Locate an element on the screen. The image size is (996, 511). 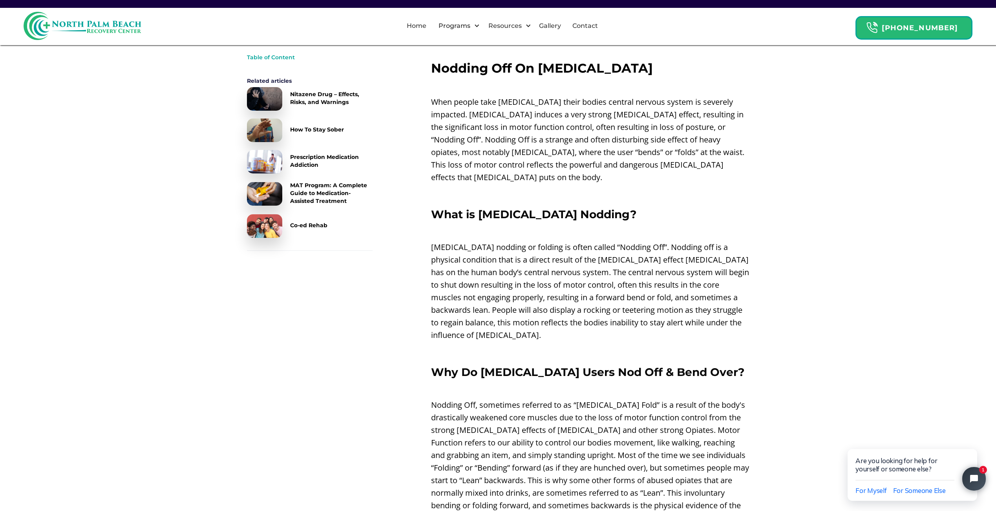
button: Close chat widget is located at coordinates (143, 55).